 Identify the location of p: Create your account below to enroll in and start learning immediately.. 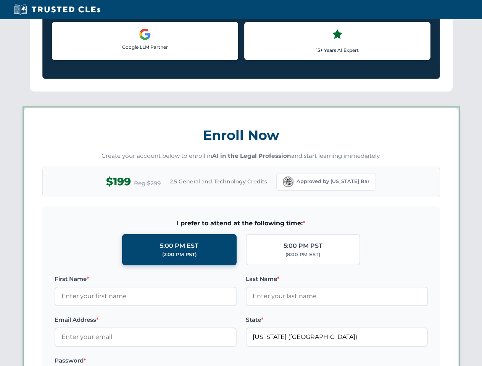
(241, 156).